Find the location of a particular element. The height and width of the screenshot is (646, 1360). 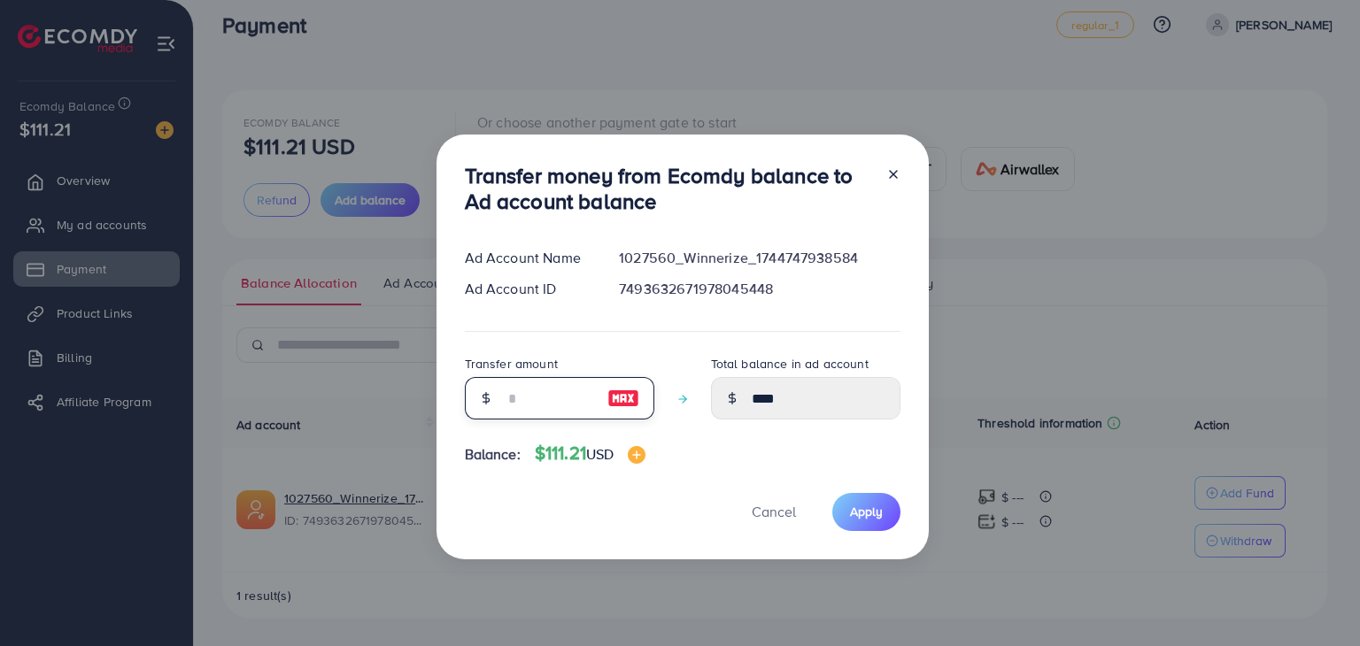

span: Balance: is located at coordinates (492, 454).